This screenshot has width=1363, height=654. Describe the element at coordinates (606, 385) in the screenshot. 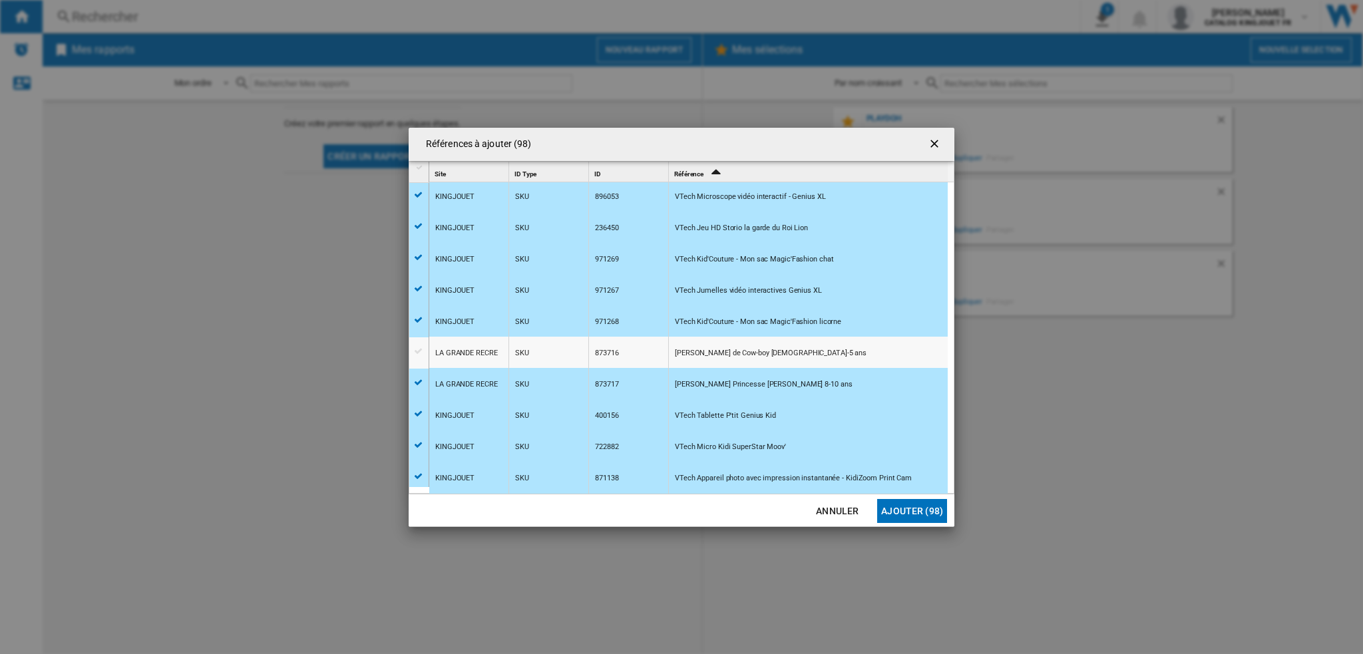

I see `div: 873717` at that location.